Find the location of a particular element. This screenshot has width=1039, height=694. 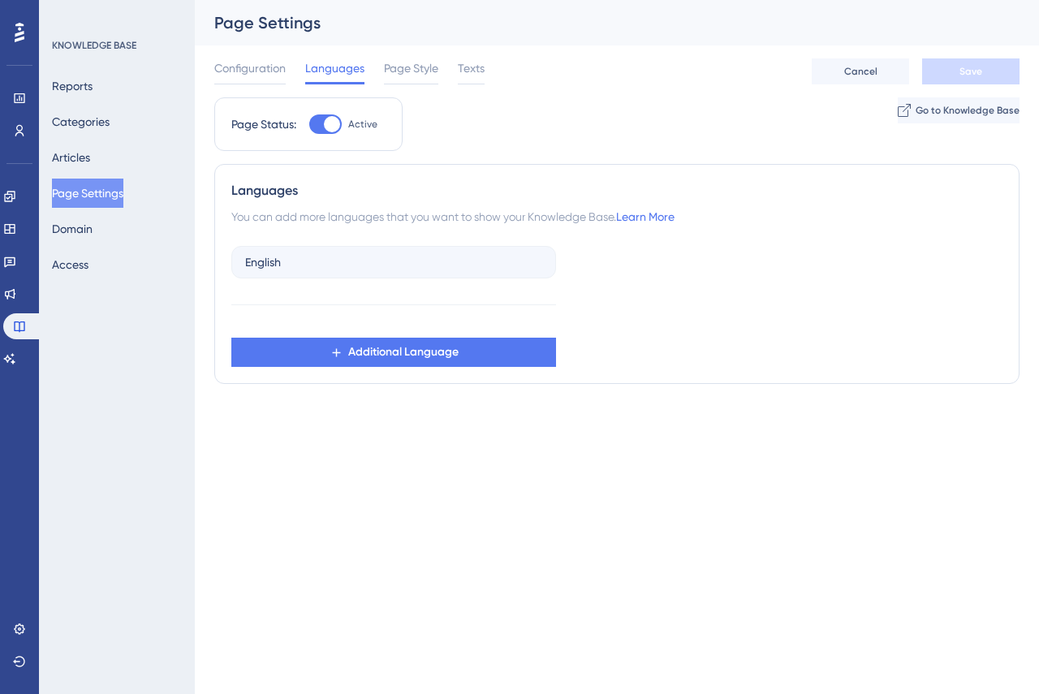

span: Cancel is located at coordinates (860, 71).